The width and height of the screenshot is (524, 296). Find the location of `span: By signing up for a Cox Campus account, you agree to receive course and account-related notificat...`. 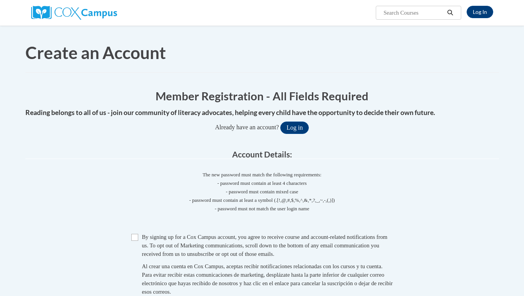

span: By signing up for a Cox Campus account, you agree to receive course and account-related notificat... is located at coordinates (265, 245).